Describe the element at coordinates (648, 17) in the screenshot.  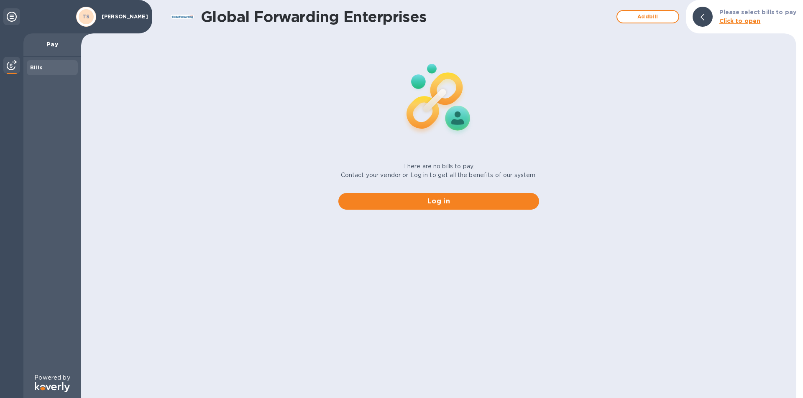
I see `span: Add bill` at that location.